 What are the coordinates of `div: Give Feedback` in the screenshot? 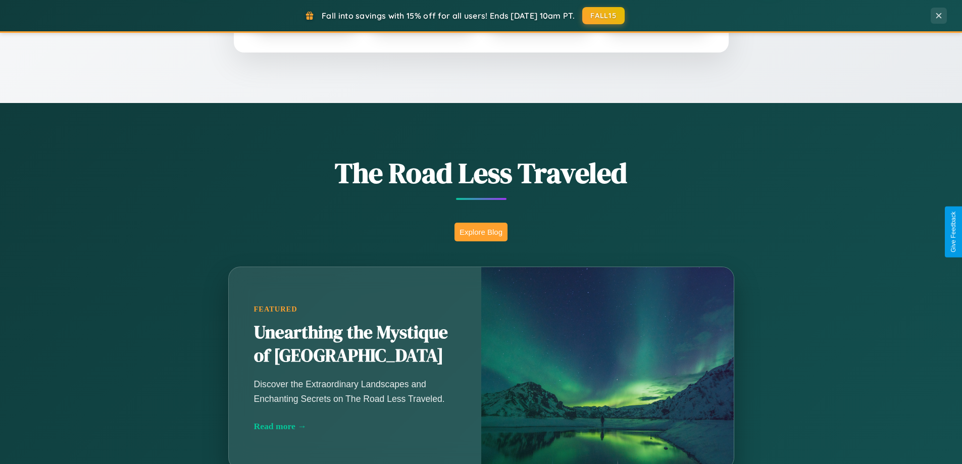 It's located at (953, 232).